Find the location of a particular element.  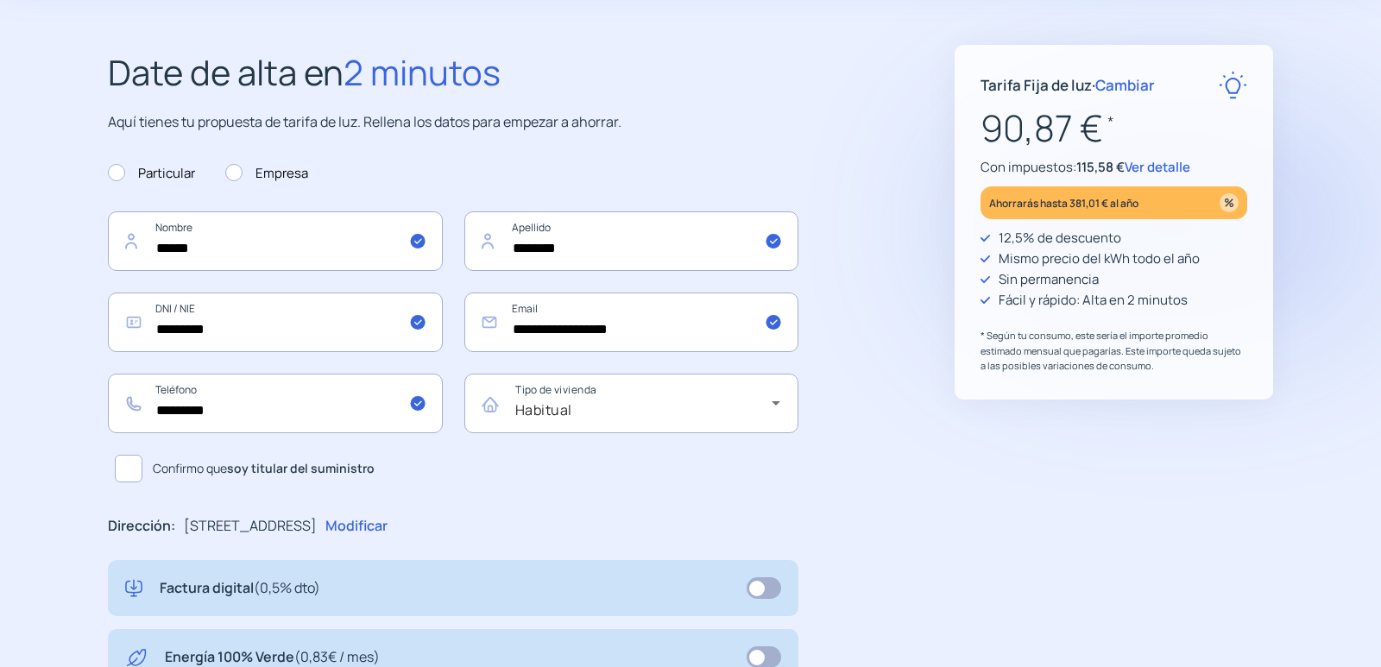

span: 2 minutos is located at coordinates (422, 72).